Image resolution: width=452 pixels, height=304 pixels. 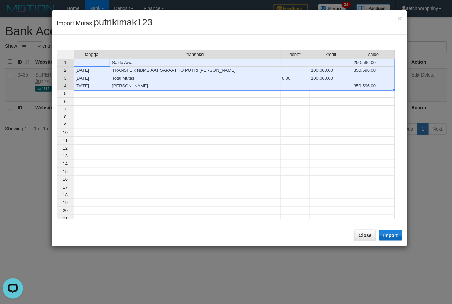 I want to click on td: 250.596,00, so click(x=373, y=63).